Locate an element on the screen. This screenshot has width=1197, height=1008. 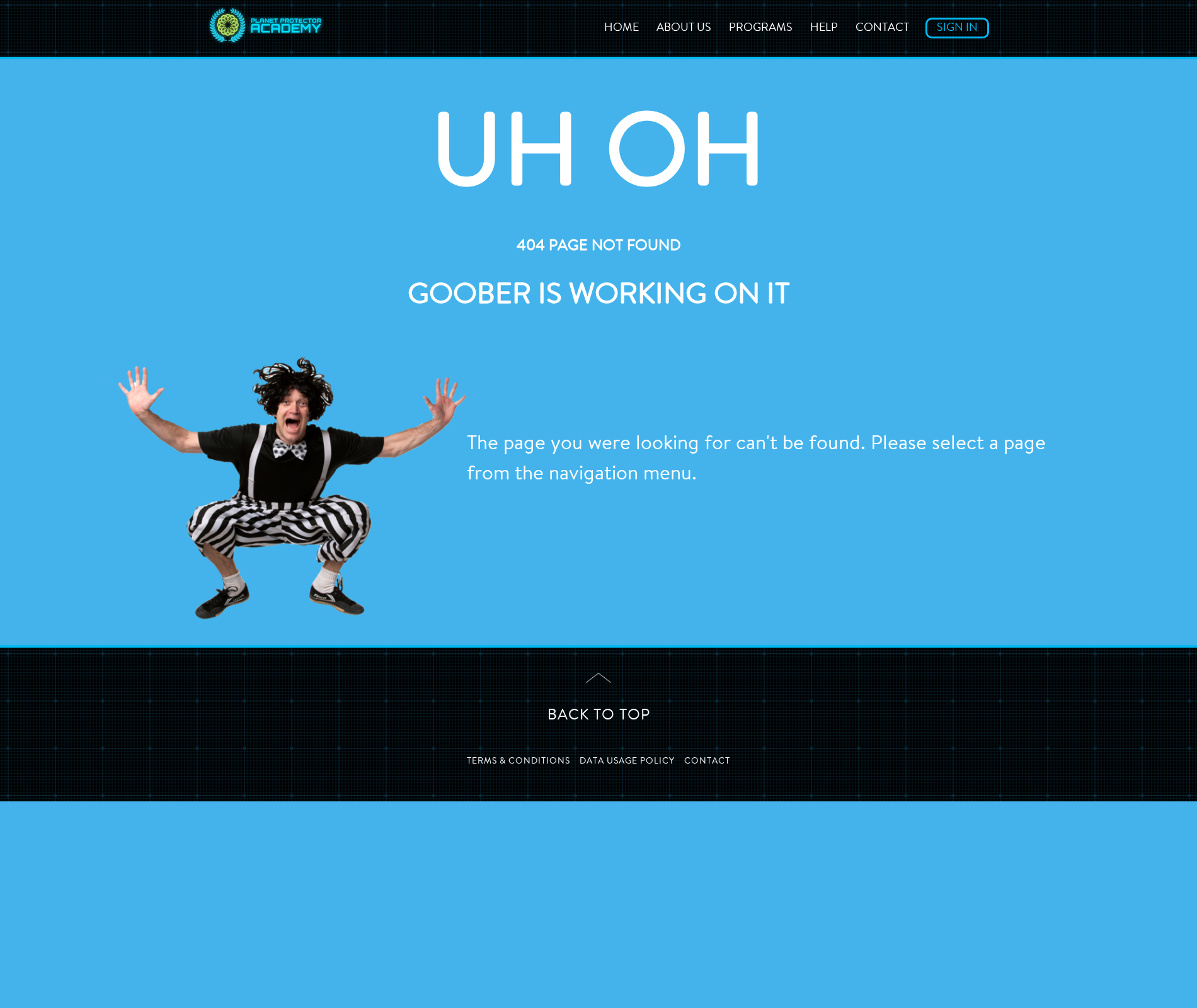
a: Programs is located at coordinates (761, 28).